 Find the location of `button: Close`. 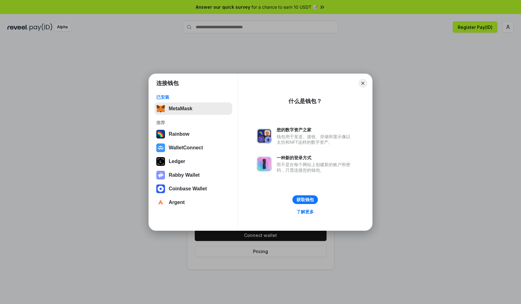

button: Close is located at coordinates (363, 83).